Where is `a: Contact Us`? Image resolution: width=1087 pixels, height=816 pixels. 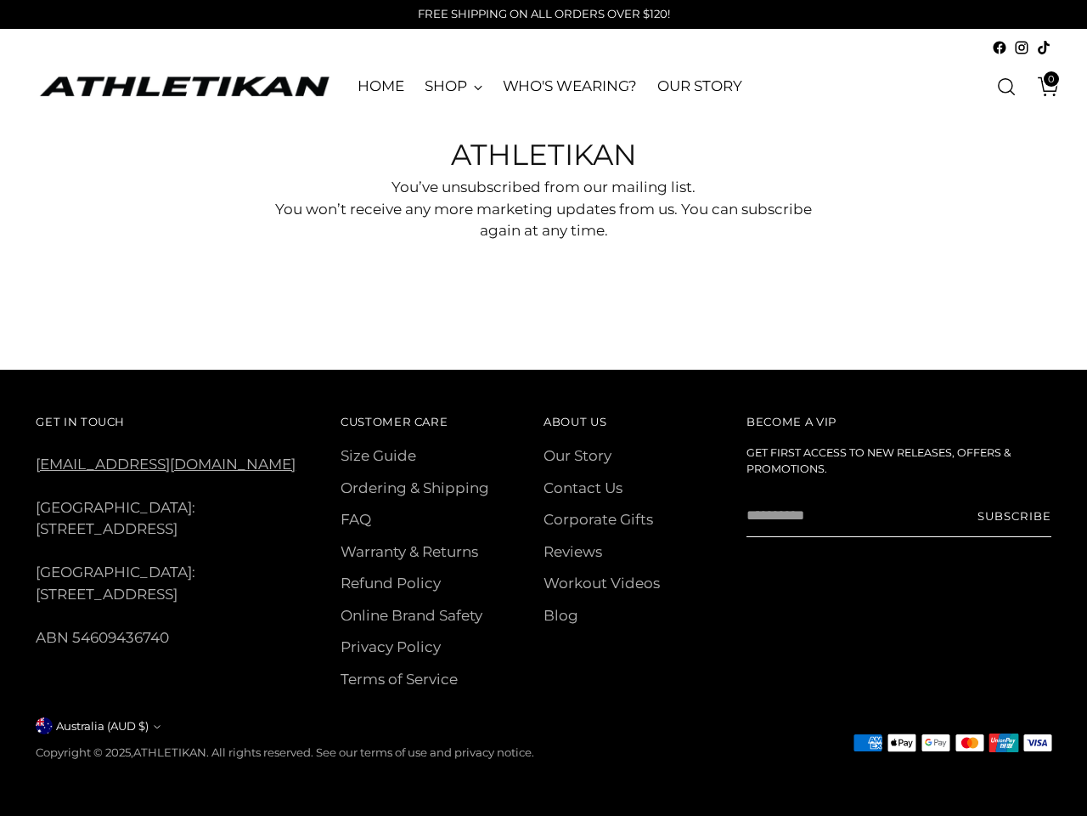
a: Contact Us is located at coordinates (583, 488).